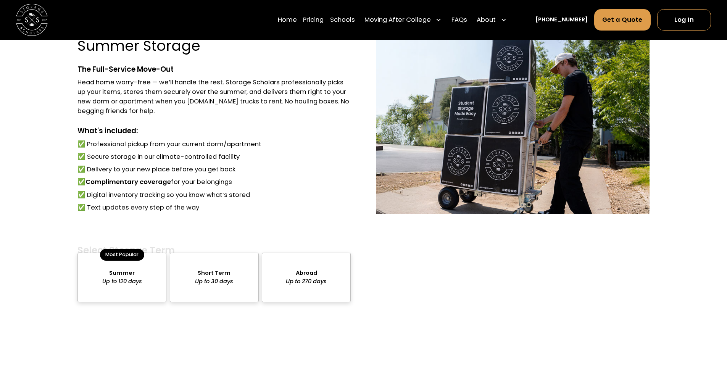 This screenshot has width=727, height=366. Describe the element at coordinates (622, 20) in the screenshot. I see `a: Get a Quote` at that location.